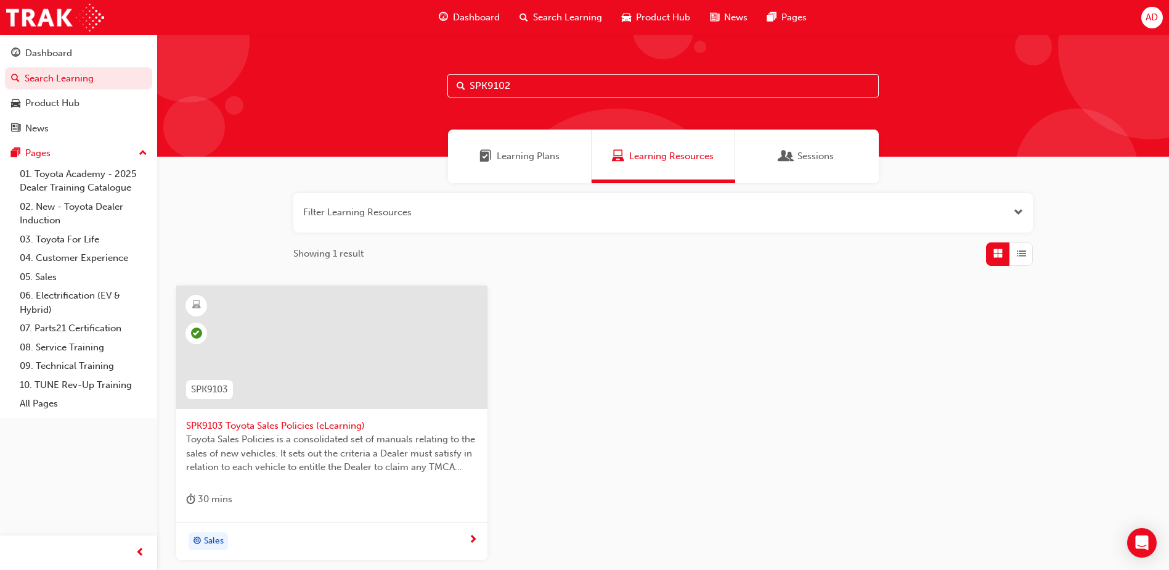 The height and width of the screenshot is (570, 1169). I want to click on span: Search, so click(461, 86).